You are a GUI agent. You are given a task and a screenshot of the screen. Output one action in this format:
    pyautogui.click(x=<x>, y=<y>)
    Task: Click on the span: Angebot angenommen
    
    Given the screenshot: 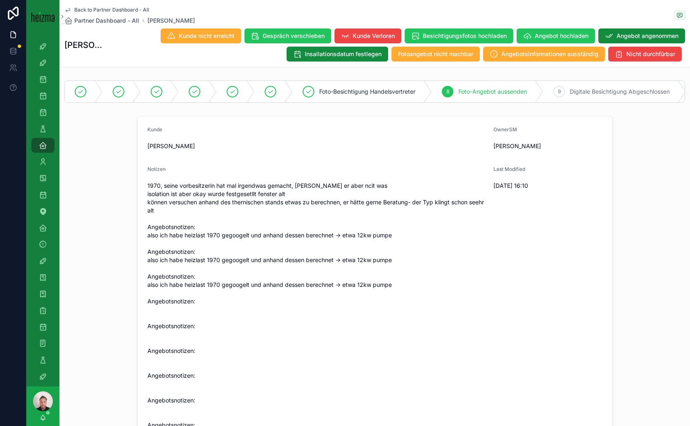 What is the action you would take?
    pyautogui.click(x=647, y=36)
    